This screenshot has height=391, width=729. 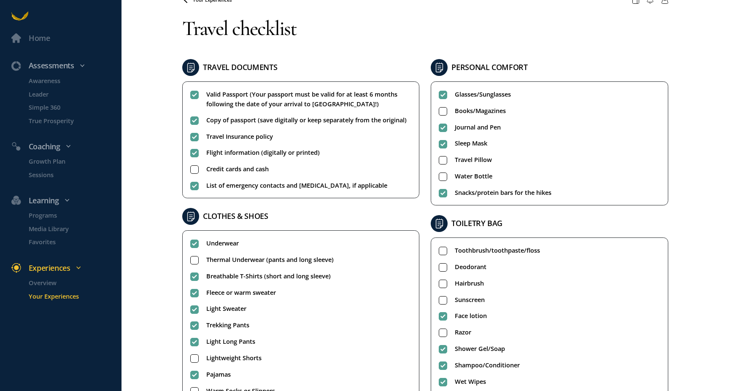 I want to click on span: Trekking Pants, so click(x=228, y=325).